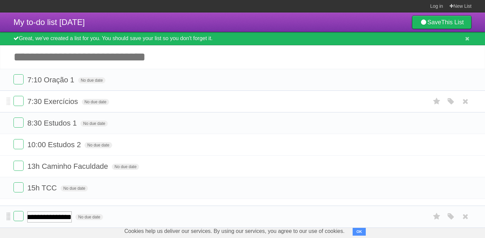 The width and height of the screenshot is (485, 238). Describe the element at coordinates (52, 80) in the screenshot. I see `span: 7:10 Oração 1` at that location.